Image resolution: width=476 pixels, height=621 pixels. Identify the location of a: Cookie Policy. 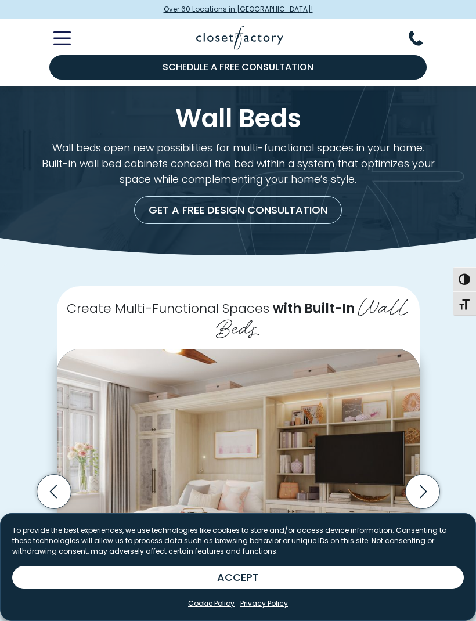
(211, 603).